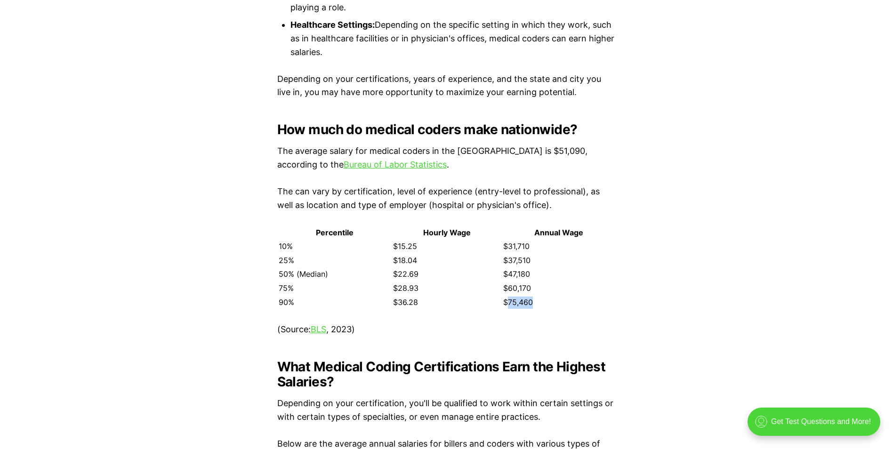 The height and width of the screenshot is (449, 893). I want to click on td: 25%, so click(335, 261).